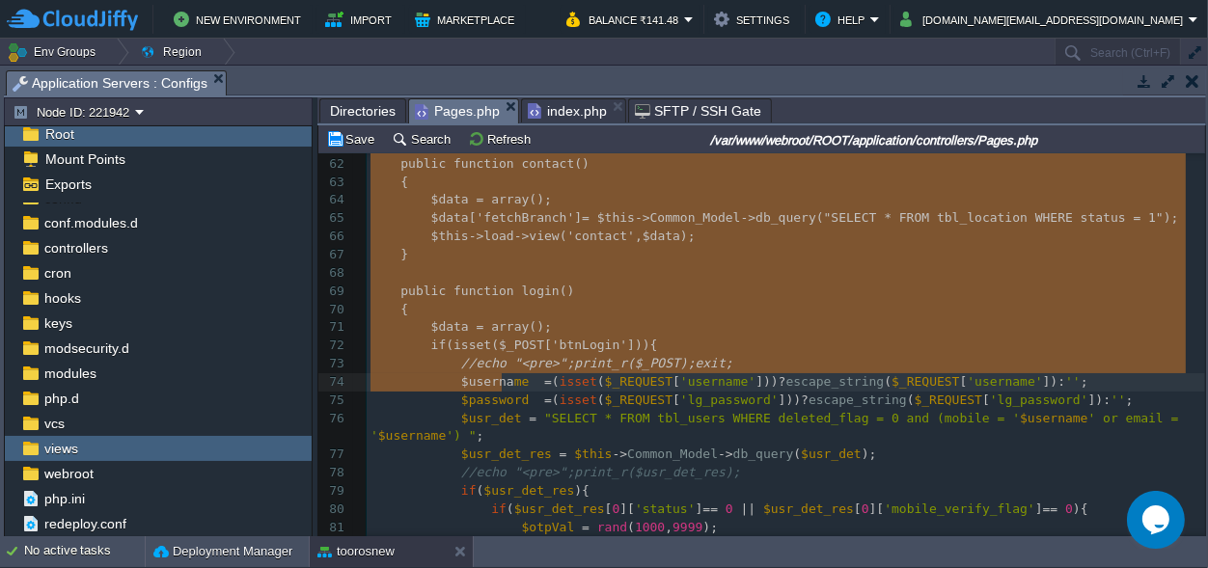 This screenshot has height=568, width=1208. What do you see at coordinates (334, 364) in the screenshot?
I see `div: 73` at bounding box center [334, 364].